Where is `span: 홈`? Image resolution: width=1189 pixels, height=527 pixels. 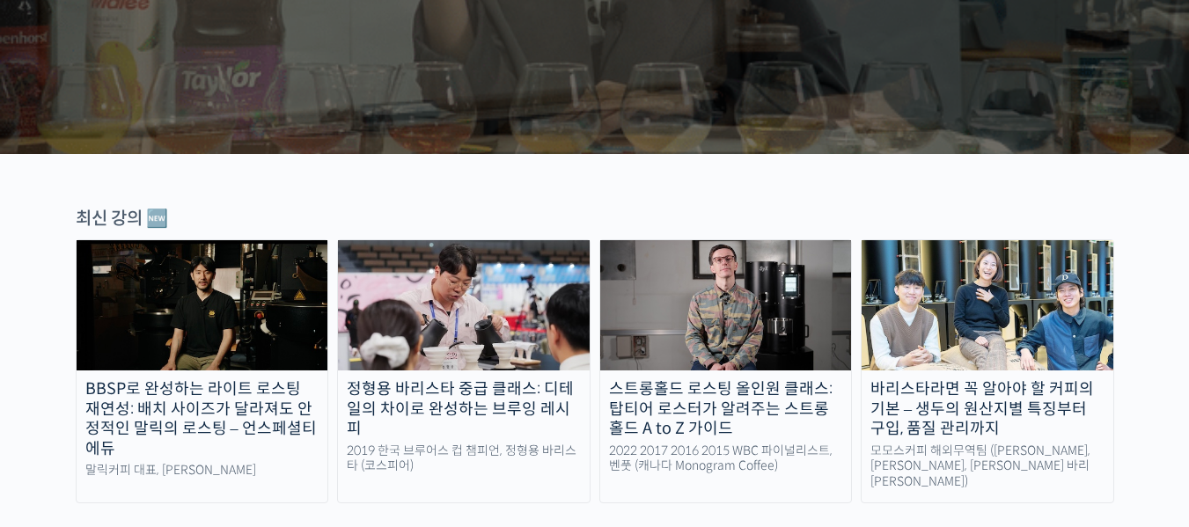
span: 홈 is located at coordinates (61, 415).